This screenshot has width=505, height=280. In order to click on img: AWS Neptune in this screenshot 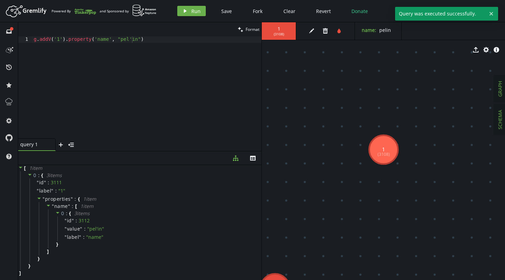, I will do `click(144, 10)`.